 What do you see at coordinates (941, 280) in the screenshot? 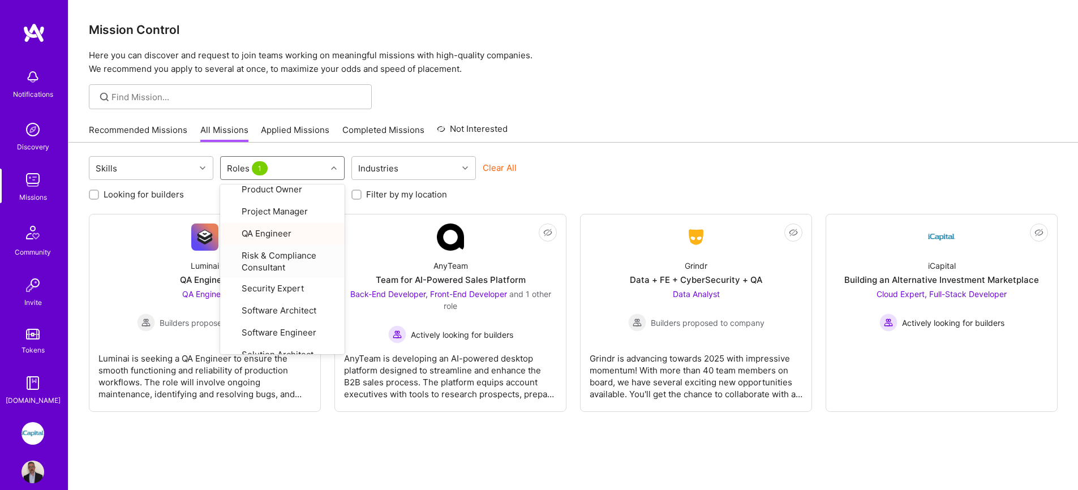
I see `div: Building an Alternative Investment Marketplace` at bounding box center [941, 280].